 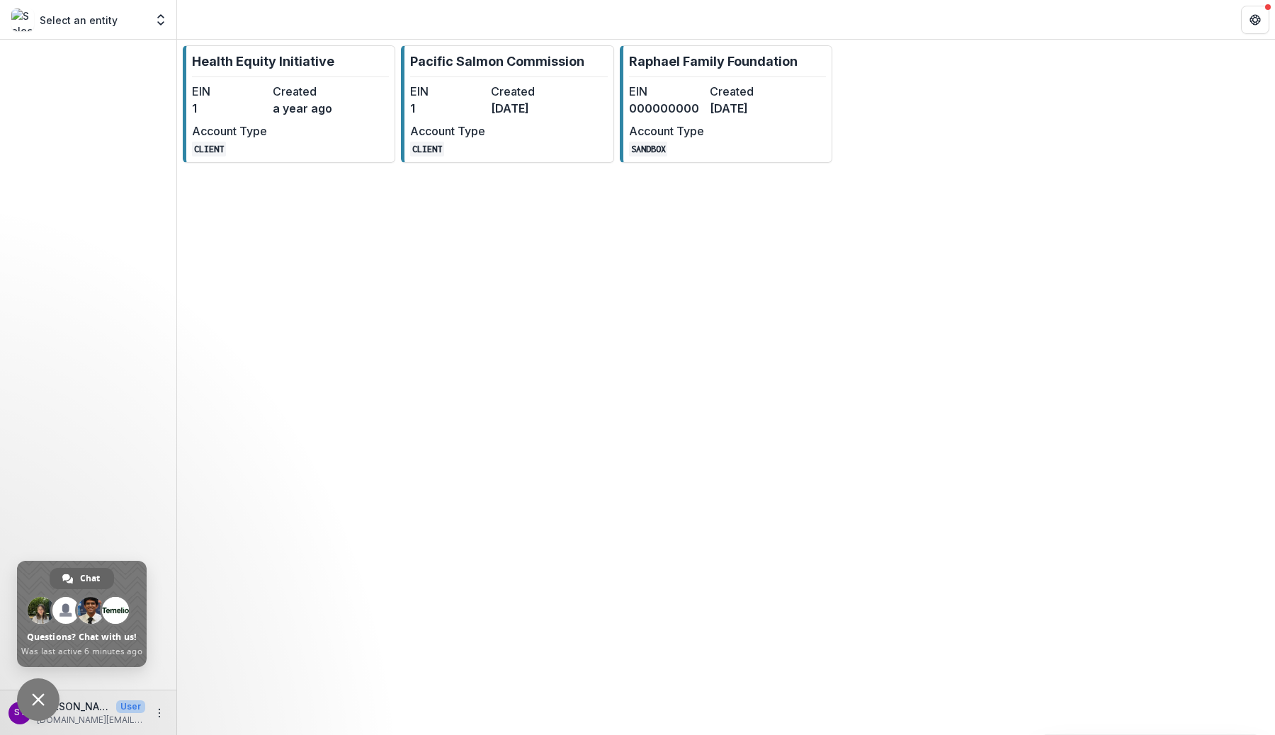 I want to click on a: Close chat, so click(x=38, y=700).